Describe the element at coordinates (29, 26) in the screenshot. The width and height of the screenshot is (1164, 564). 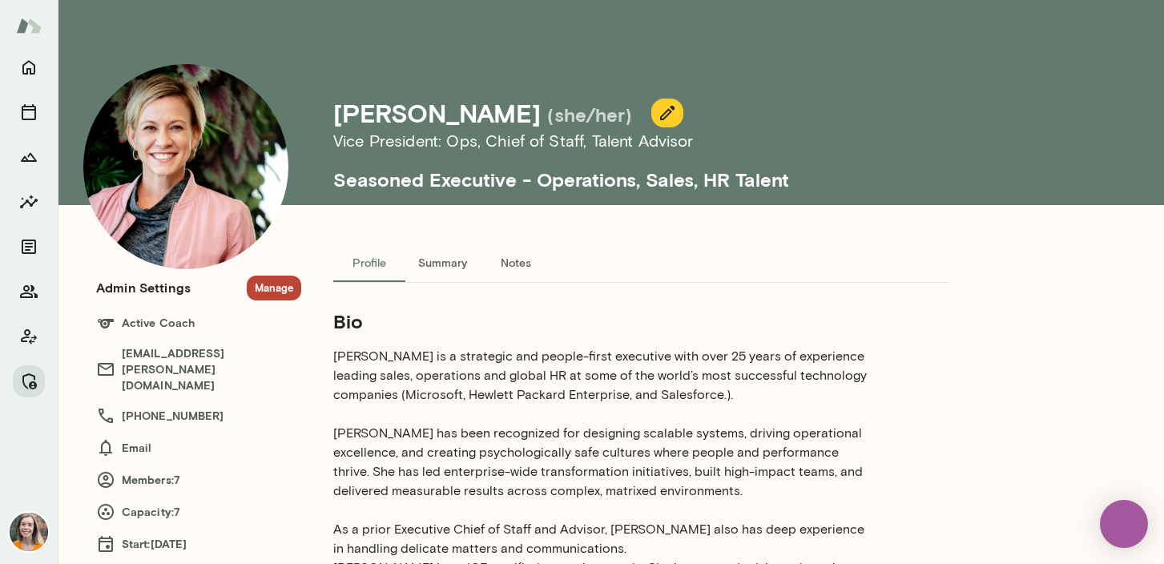
I see `img: Mento` at that location.